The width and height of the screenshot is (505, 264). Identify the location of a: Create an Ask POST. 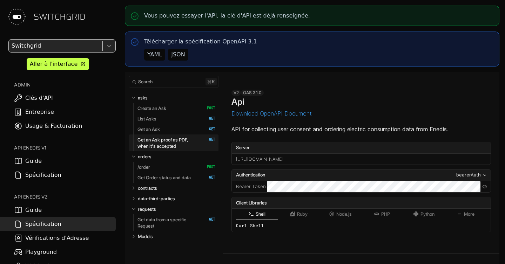
(176, 108).